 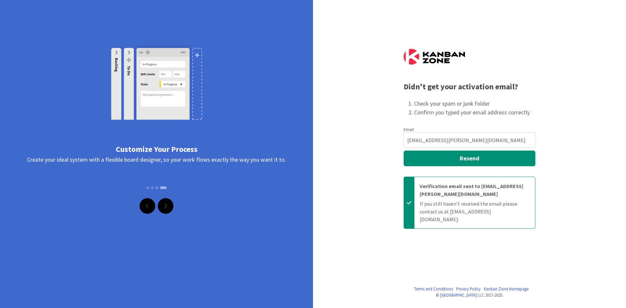 I want to click on li: Check your spam or junk folder, so click(x=475, y=103).